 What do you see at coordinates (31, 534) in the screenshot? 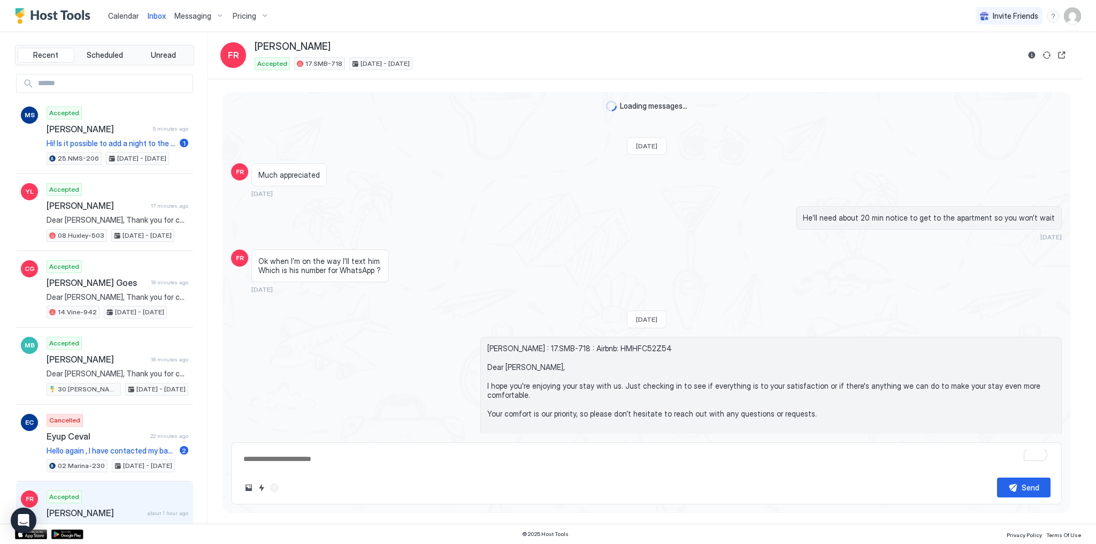
I see `div: App Store` at bounding box center [31, 534].